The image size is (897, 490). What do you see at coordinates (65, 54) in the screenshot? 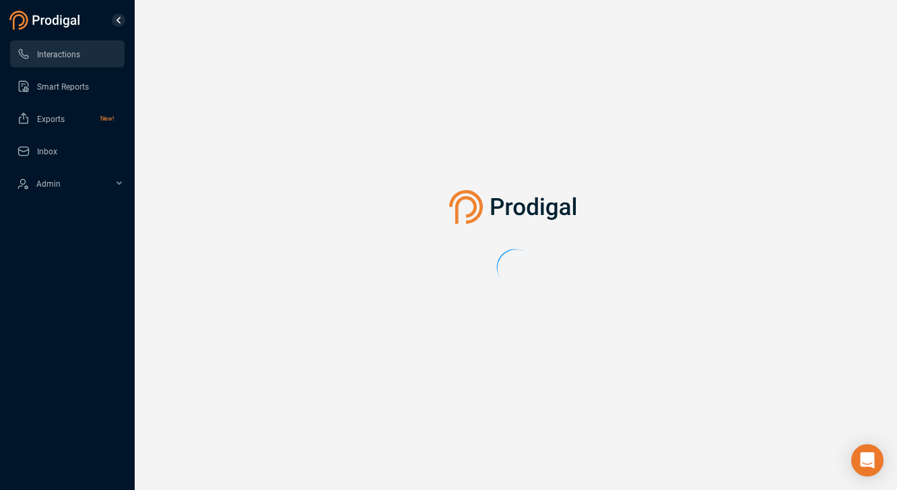
I see `a: Interactions` at bounding box center [65, 54].